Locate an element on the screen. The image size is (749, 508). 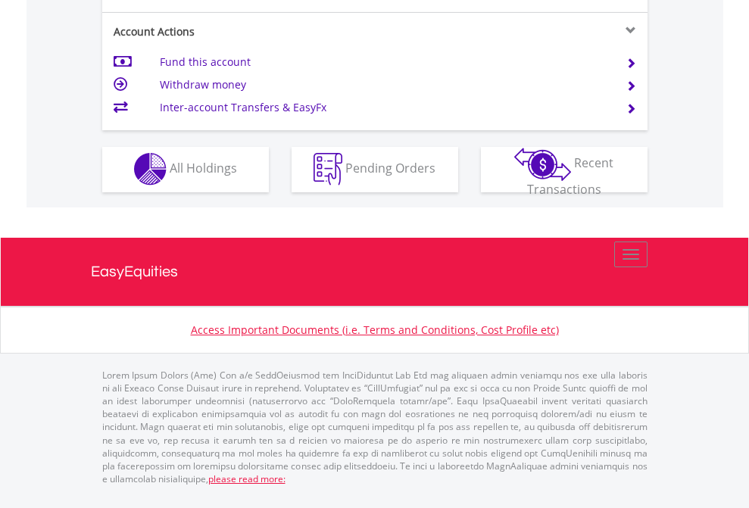
td: Inter-account Transfers & EasyFx is located at coordinates (383, 108).